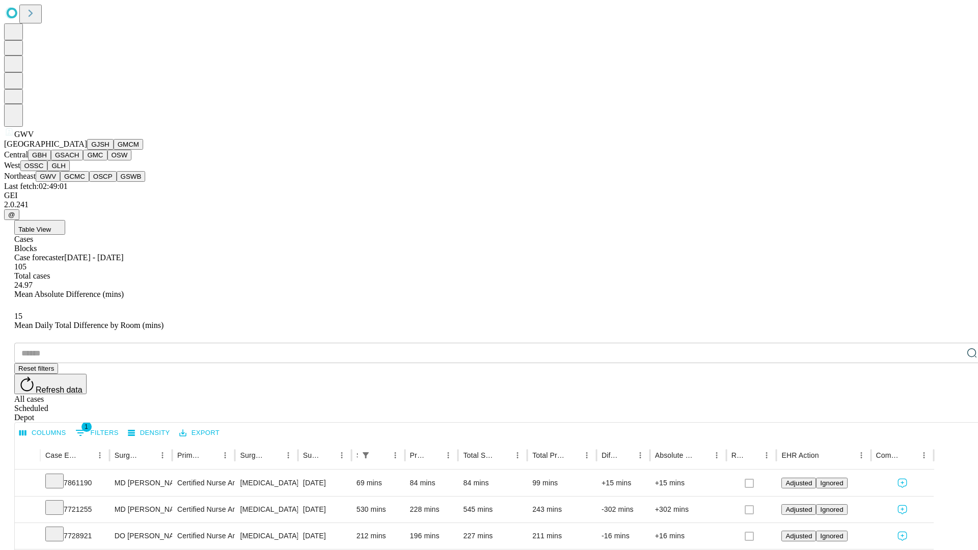 Image resolution: width=978 pixels, height=550 pixels. Describe the element at coordinates (562, 509) in the screenshot. I see `div: 243 mins` at that location.